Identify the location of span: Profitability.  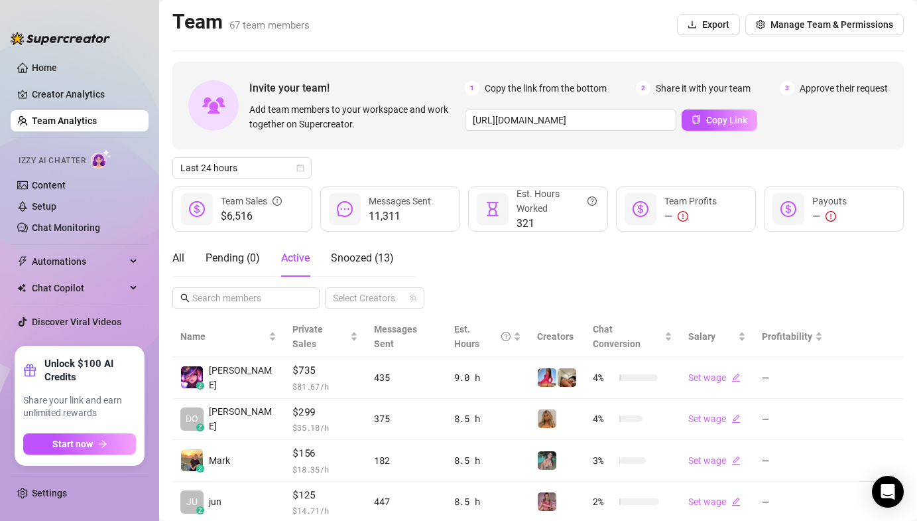
(787, 336).